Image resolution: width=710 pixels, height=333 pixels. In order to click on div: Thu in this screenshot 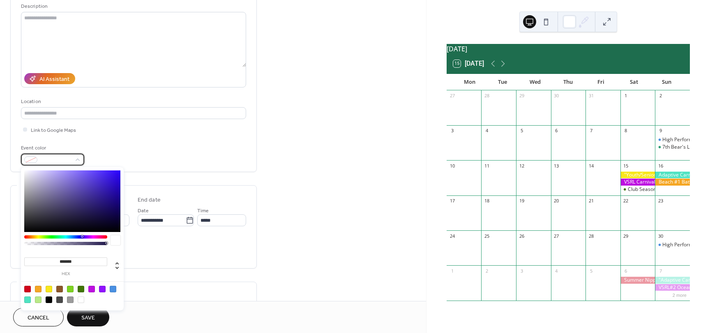, I will do `click(568, 82)`.